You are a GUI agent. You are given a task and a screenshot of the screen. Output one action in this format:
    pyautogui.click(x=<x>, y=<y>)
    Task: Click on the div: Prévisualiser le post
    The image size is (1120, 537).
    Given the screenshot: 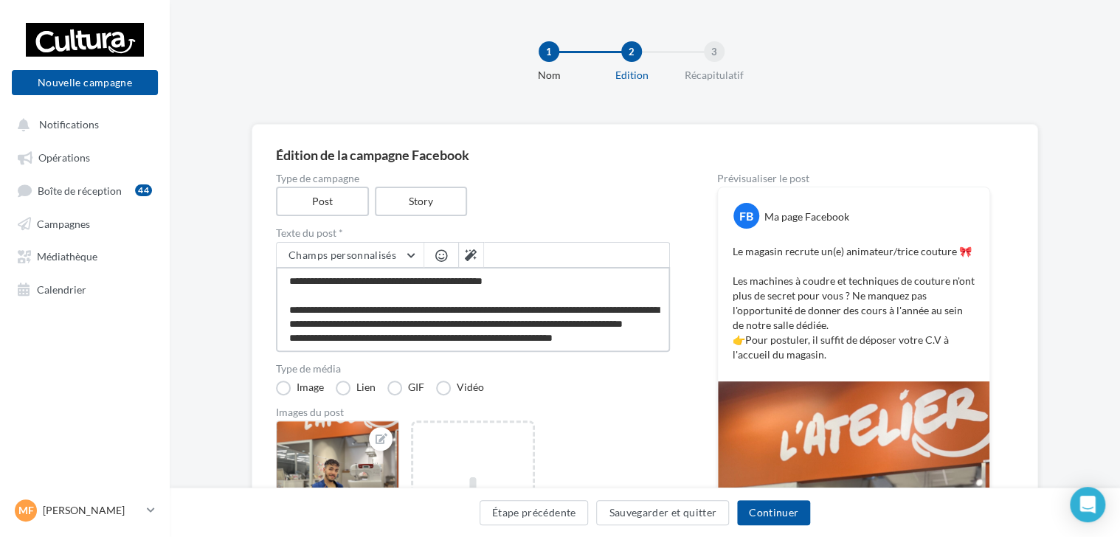 What is the action you would take?
    pyautogui.click(x=854, y=179)
    